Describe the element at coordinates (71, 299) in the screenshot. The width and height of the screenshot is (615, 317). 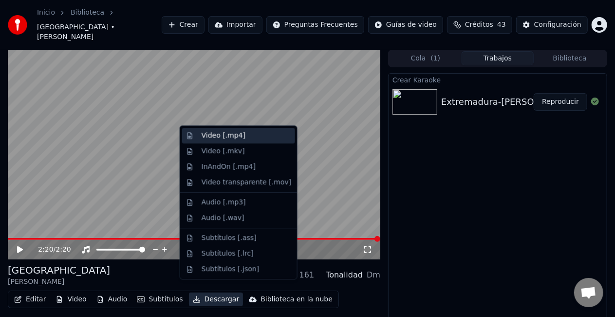
I see `button: Video` at that location.